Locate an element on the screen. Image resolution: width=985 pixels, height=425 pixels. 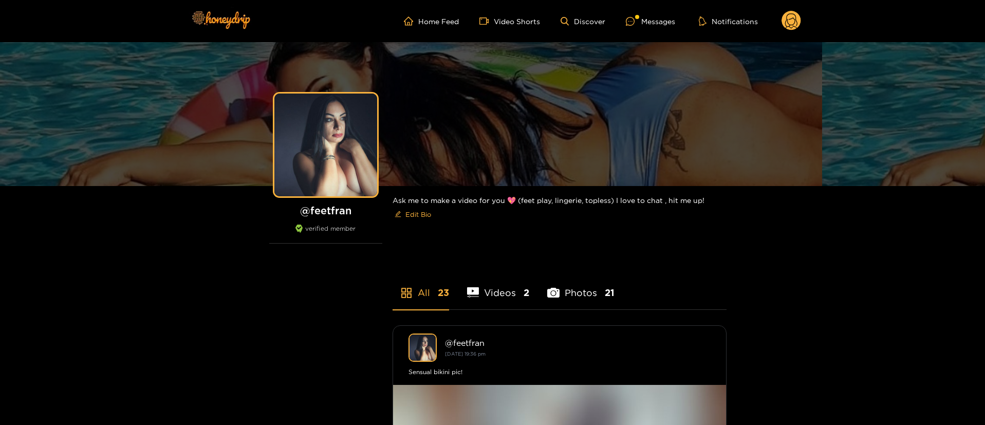
div: @ feetfran is located at coordinates (578, 343).